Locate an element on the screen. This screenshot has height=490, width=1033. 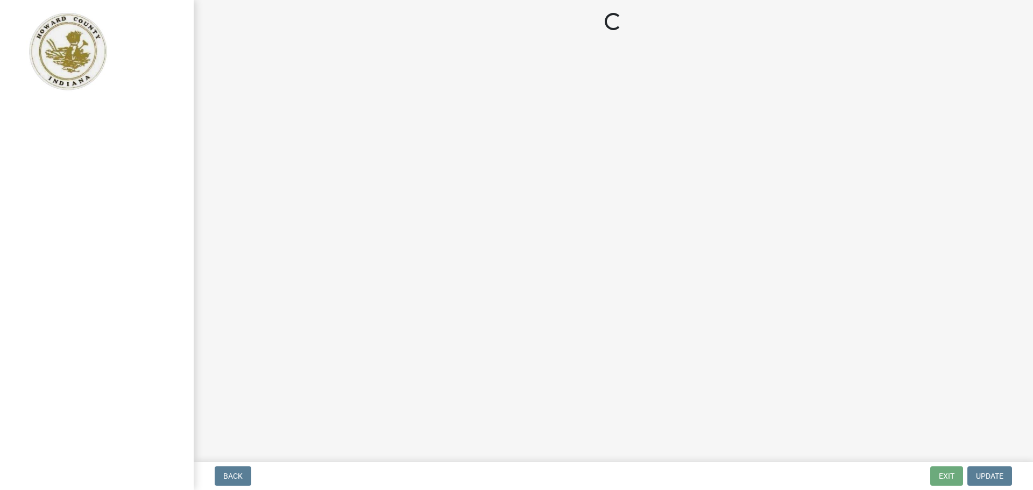
img: Howard County, Indiana is located at coordinates (67, 52).